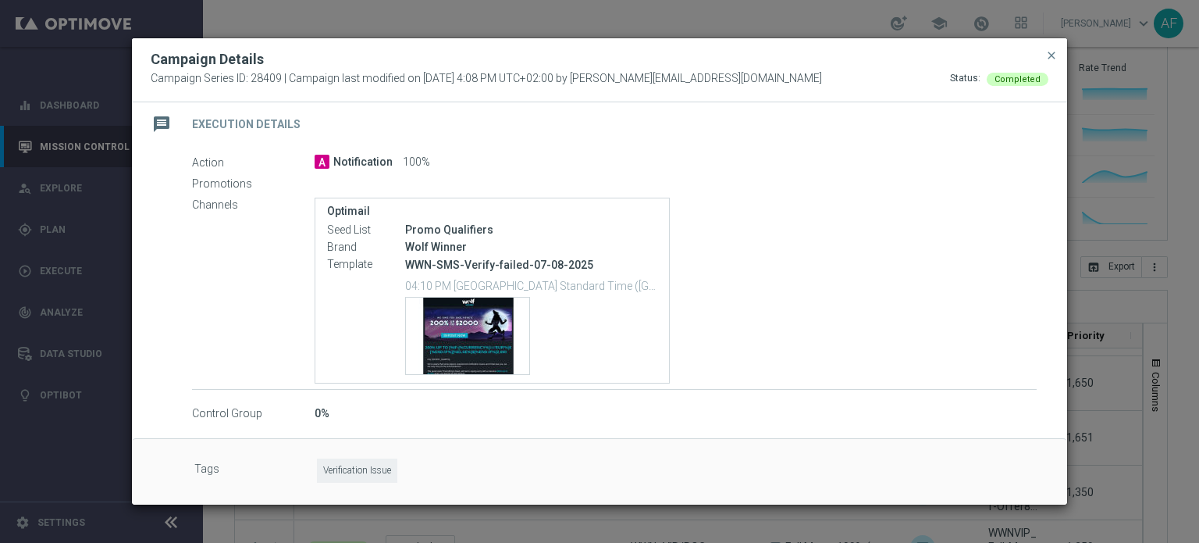 Image resolution: width=1199 pixels, height=543 pixels. What do you see at coordinates (1017, 79) in the screenshot?
I see `span: Completed` at bounding box center [1017, 79].